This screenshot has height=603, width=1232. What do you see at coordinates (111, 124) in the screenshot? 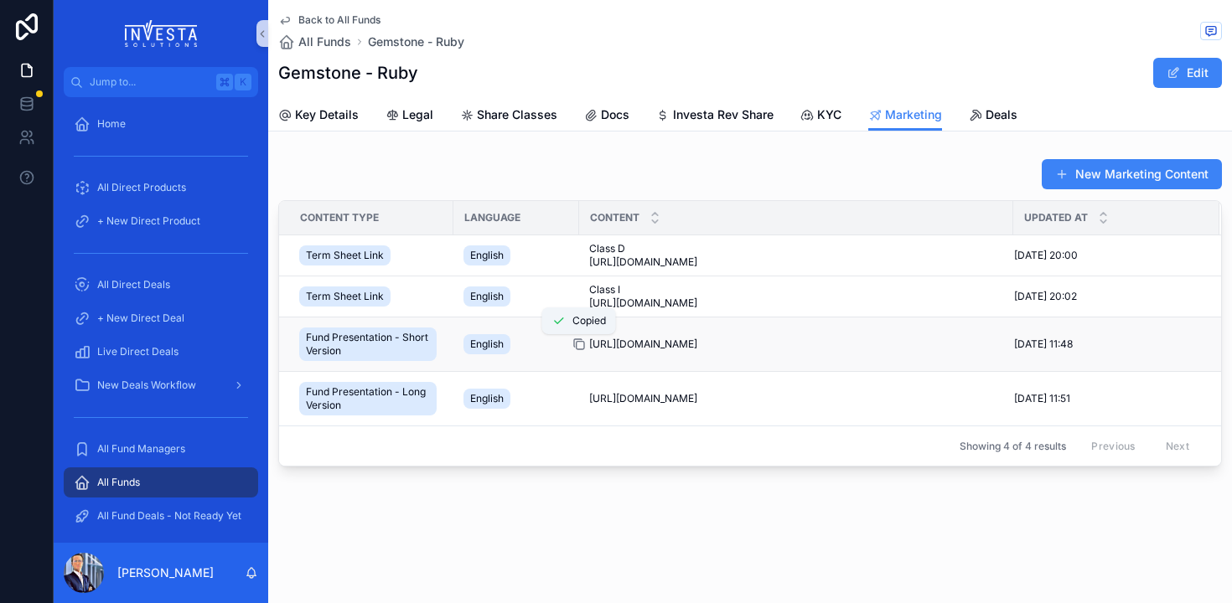
I see `span: Home` at bounding box center [111, 124].